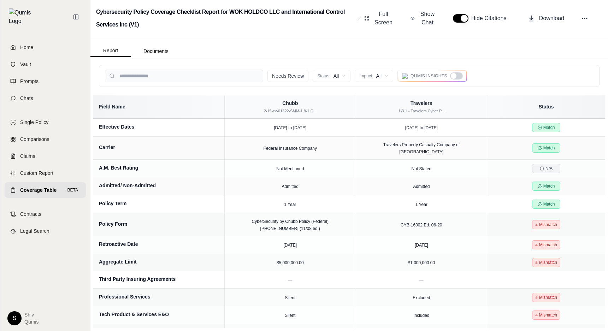 This screenshot has height=331, width=608. What do you see at coordinates (421, 316) in the screenshot?
I see `span: Included` at bounding box center [421, 316].